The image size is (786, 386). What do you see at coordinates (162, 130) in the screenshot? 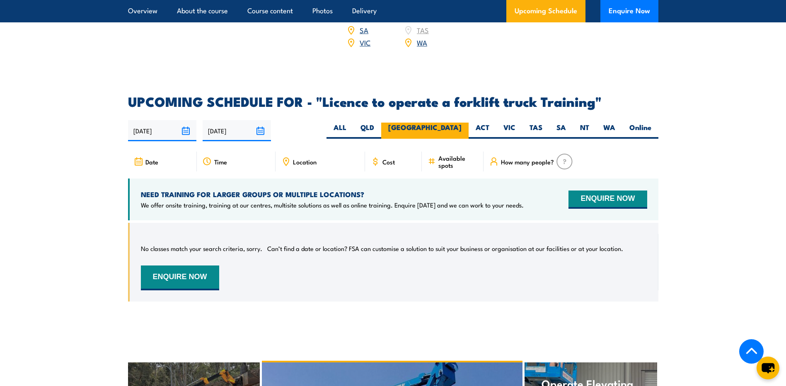
I see `input: From date` at bounding box center [162, 130].